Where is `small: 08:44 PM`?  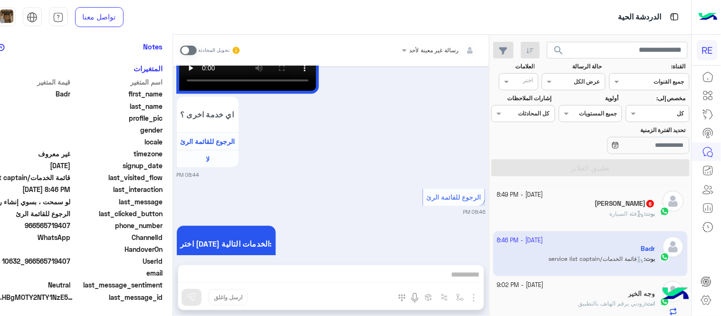 small: 08:44 PM is located at coordinates (188, 175).